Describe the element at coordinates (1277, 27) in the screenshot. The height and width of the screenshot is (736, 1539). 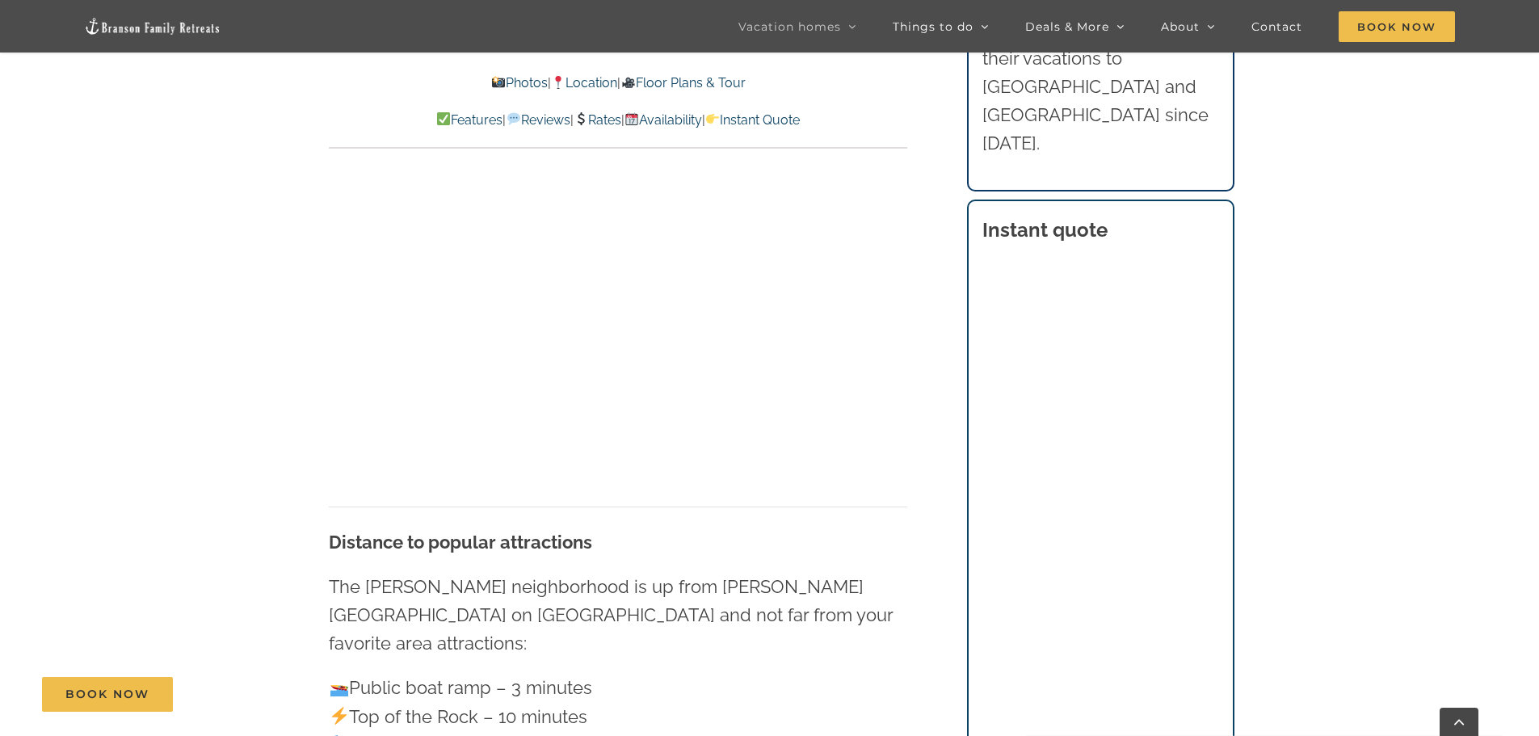
I see `span: Contact` at that location.